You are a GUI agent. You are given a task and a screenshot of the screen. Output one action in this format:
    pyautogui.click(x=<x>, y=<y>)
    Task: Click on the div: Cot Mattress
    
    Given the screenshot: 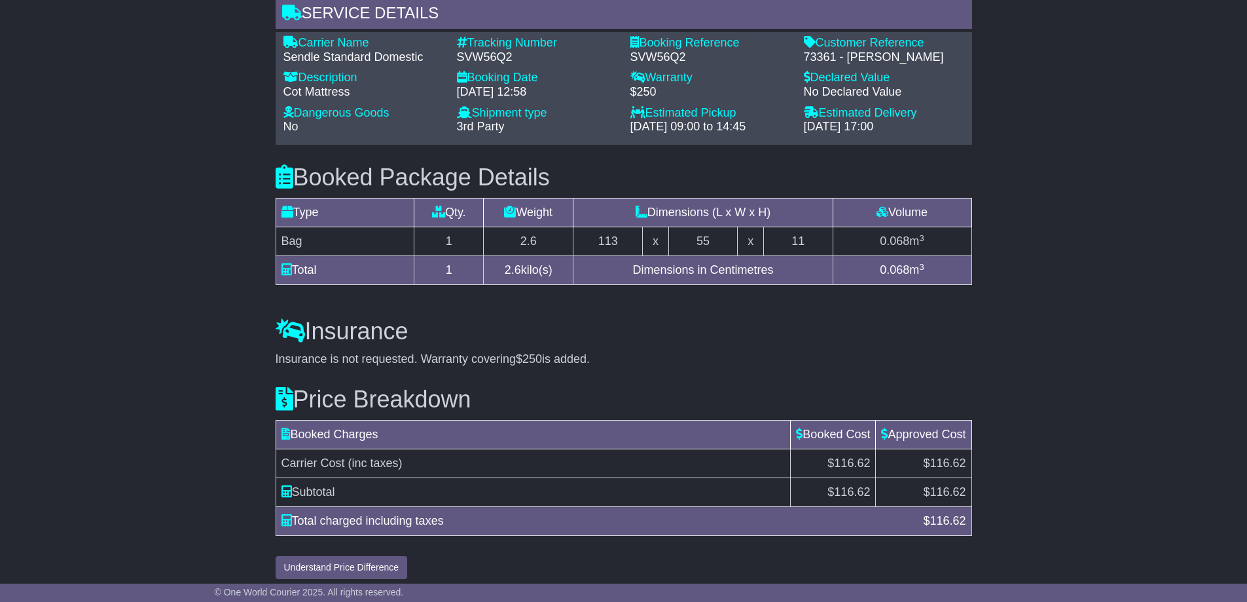 What is the action you would take?
    pyautogui.click(x=363, y=92)
    